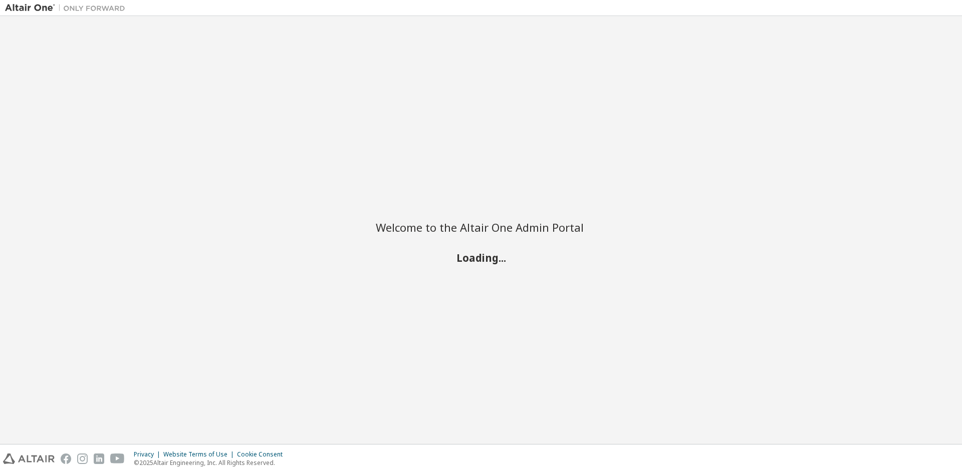 This screenshot has width=962, height=473. I want to click on img: instagram.svg, so click(82, 459).